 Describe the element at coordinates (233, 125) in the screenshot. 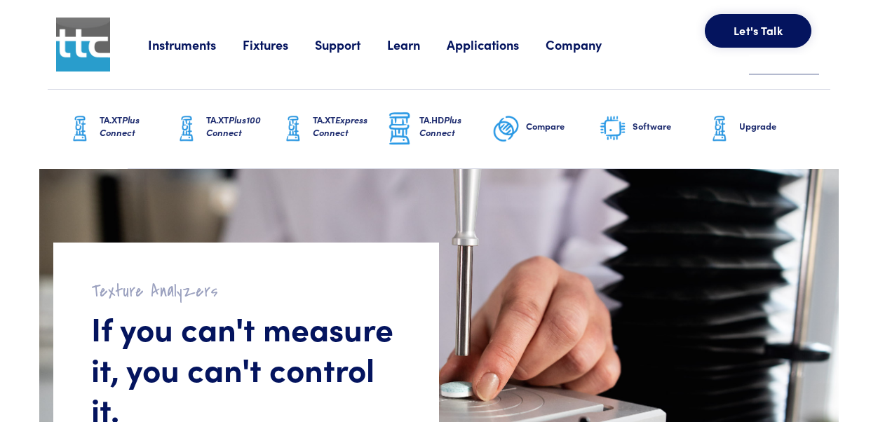

I see `span: Plus100 Connect` at that location.